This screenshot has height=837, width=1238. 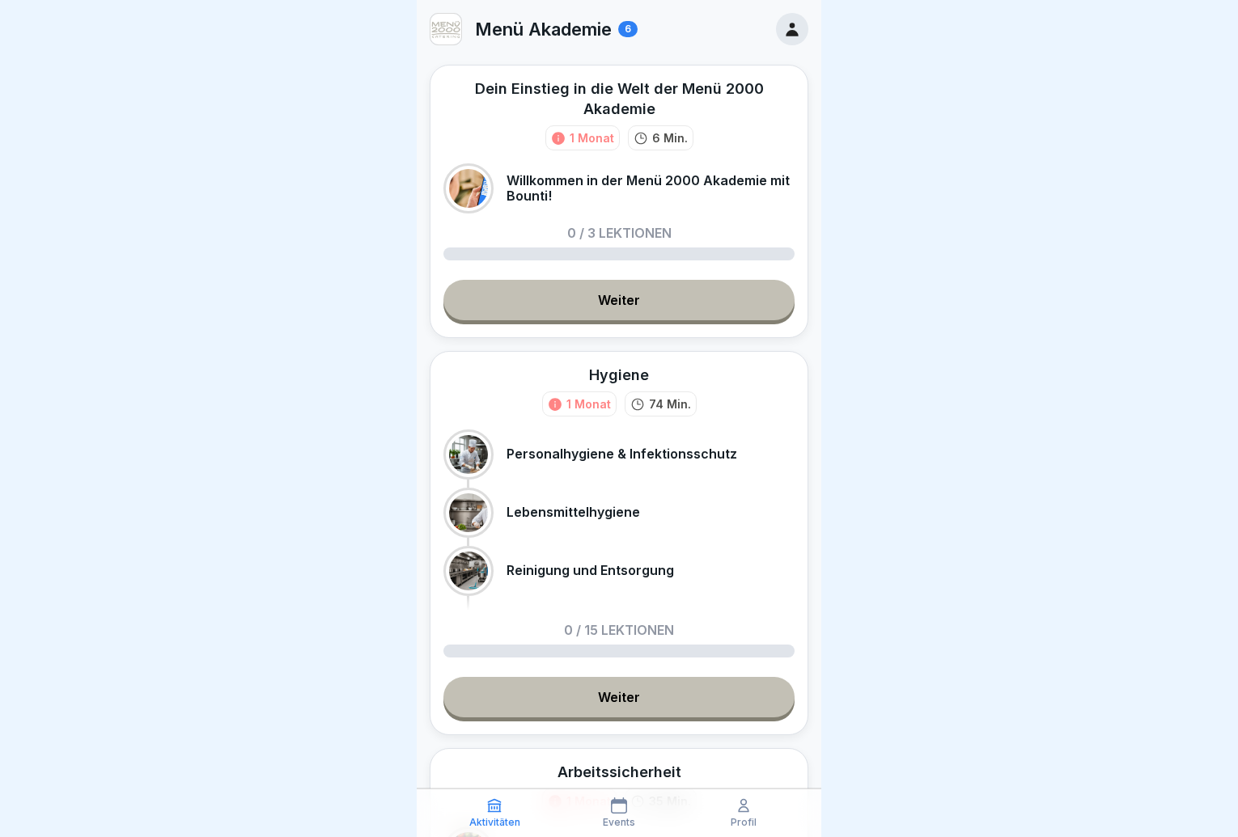 I want to click on p: 0 / 15 Lektionen, so click(x=619, y=630).